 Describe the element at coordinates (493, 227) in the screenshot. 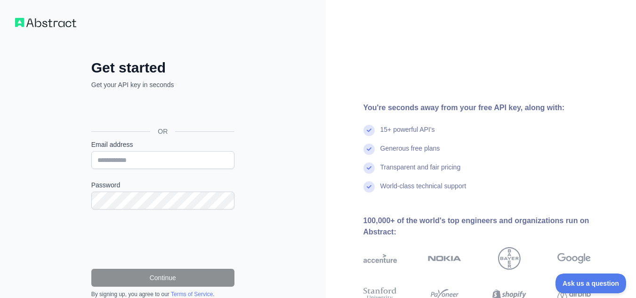

I see `div: 100,000+ of the world's top engineers and organizations run on Abstract:` at that location.